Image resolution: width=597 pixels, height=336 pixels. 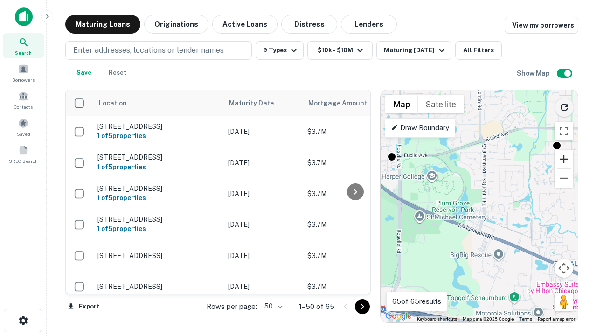 What do you see at coordinates (398, 316) in the screenshot?
I see `a: Open this area in Google Maps (opens a new window)` at bounding box center [398, 316].